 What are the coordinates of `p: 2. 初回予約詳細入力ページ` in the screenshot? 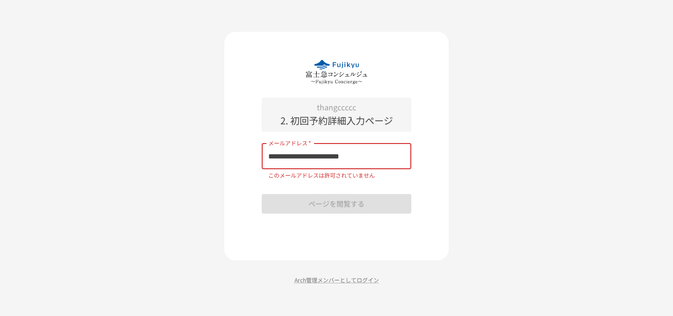 It's located at (336, 121).